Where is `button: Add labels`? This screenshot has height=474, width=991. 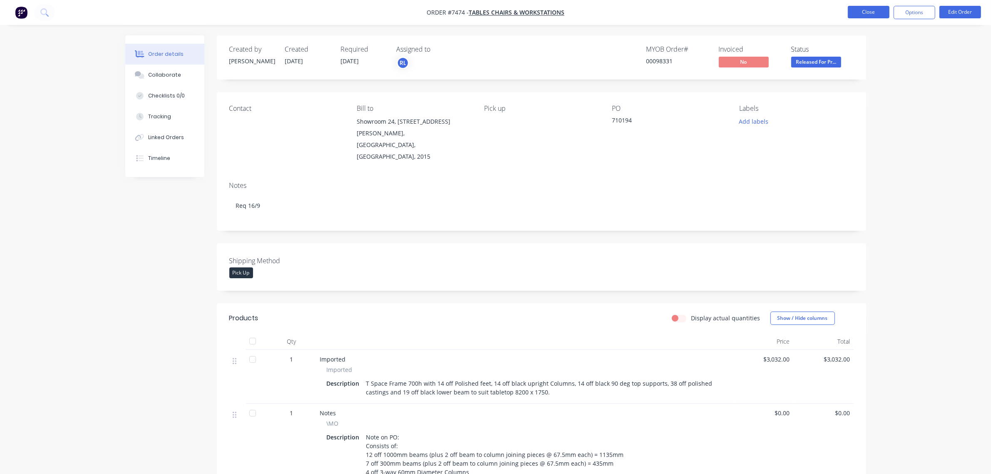
button: Add labels is located at coordinates (754, 121).